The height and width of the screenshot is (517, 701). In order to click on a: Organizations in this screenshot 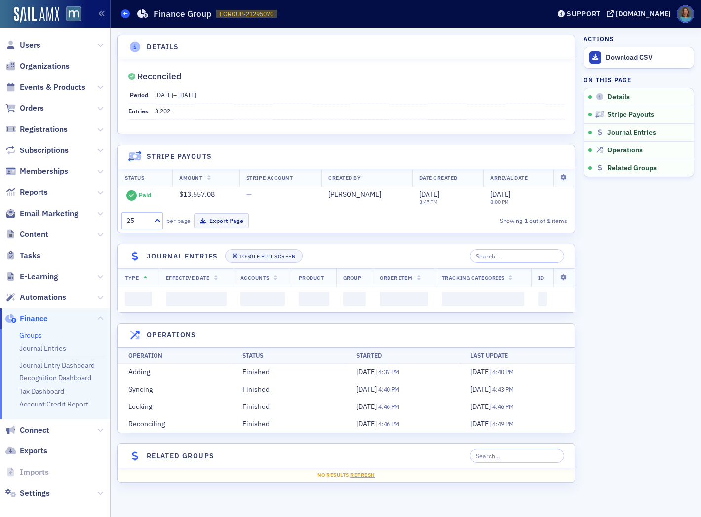, I will do `click(38, 66)`.